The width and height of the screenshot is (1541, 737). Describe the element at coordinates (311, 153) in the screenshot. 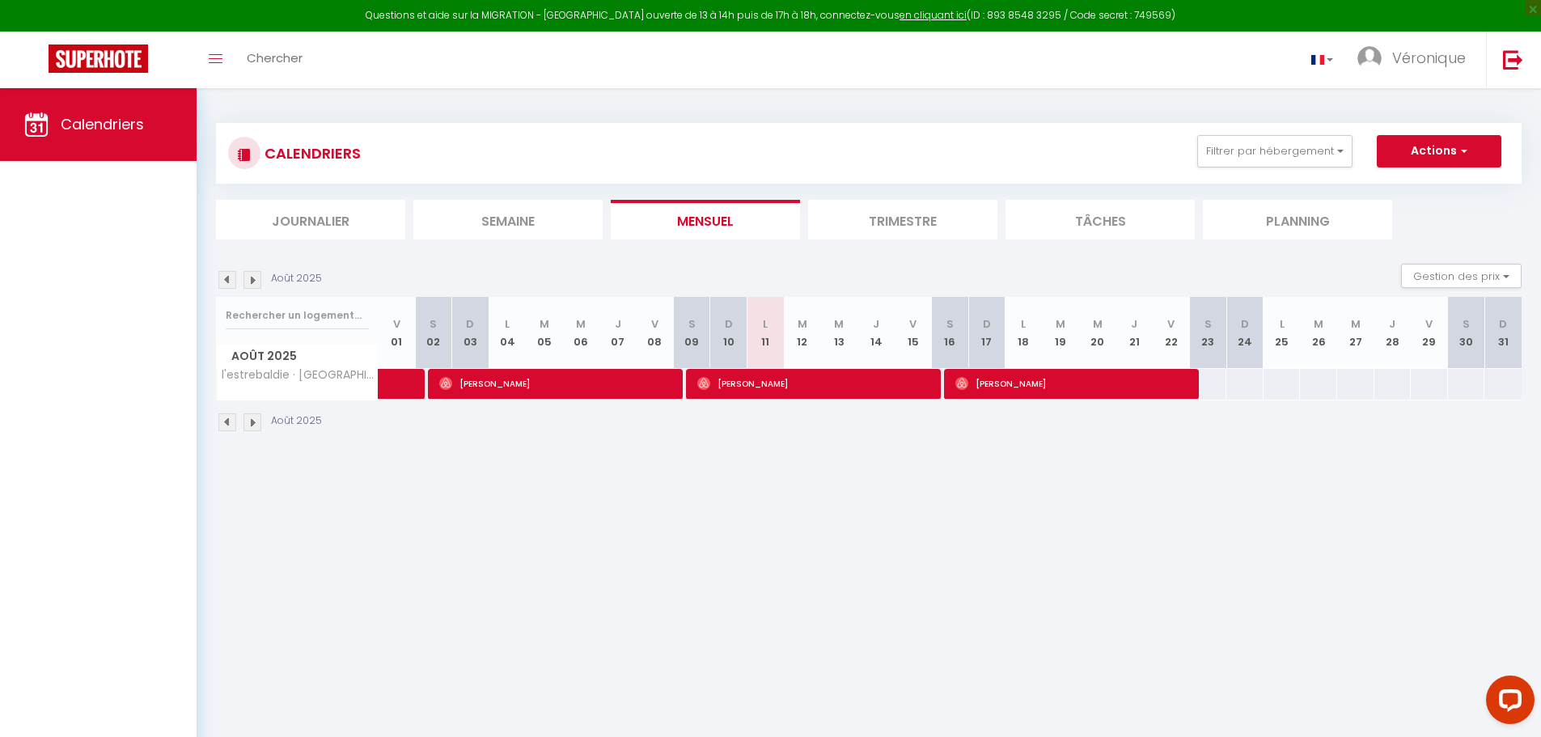

I see `h3: CALENDRIERS` at that location.